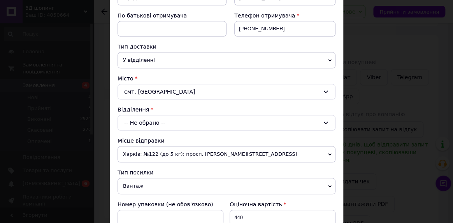 The width and height of the screenshot is (453, 223). Describe the element at coordinates (152, 16) in the screenshot. I see `span: По батькові отримувача` at that location.